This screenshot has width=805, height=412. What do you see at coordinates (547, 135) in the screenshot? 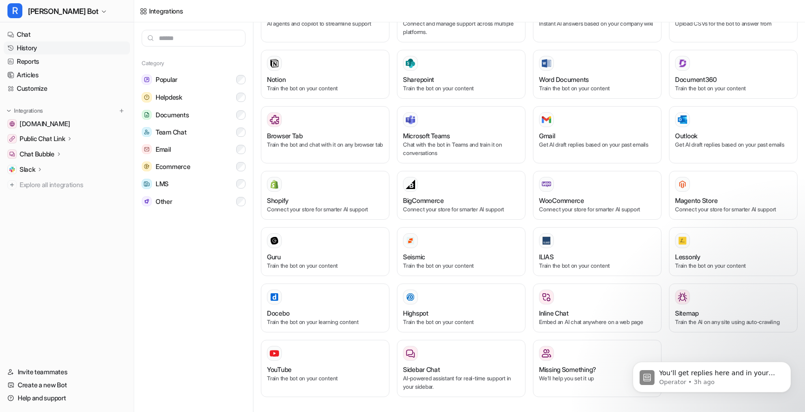
I see `h3: Gmail` at bounding box center [547, 135].